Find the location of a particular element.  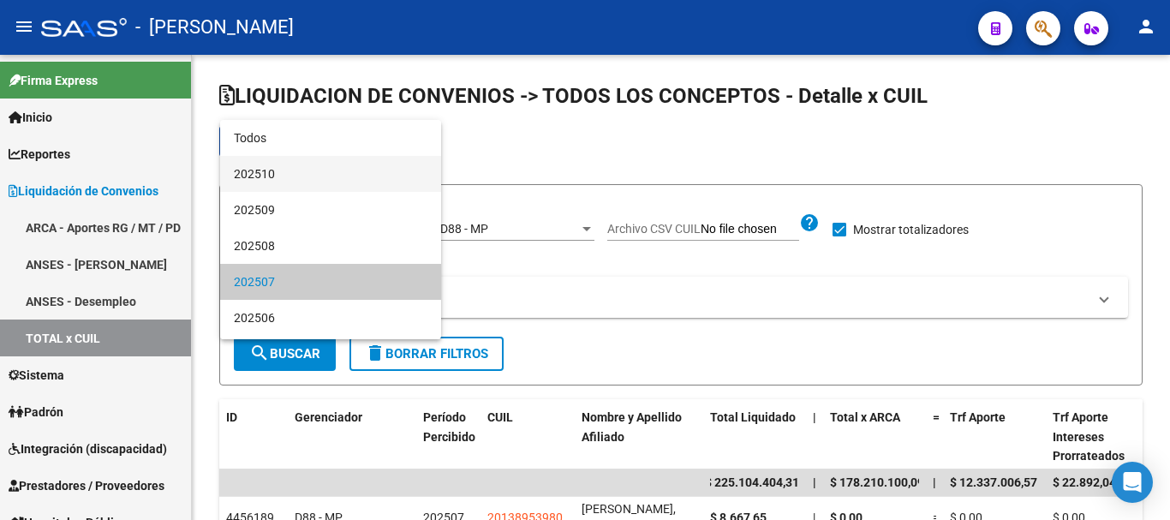

span: 202509 is located at coordinates (331, 210).